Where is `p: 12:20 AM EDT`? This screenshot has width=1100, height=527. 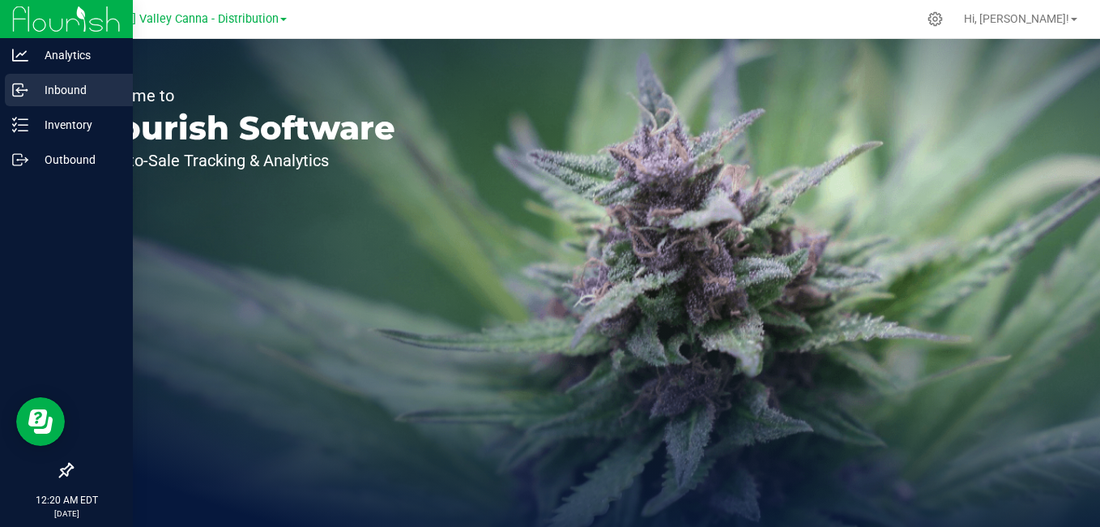
p: 12:20 AM EDT is located at coordinates (66, 500).